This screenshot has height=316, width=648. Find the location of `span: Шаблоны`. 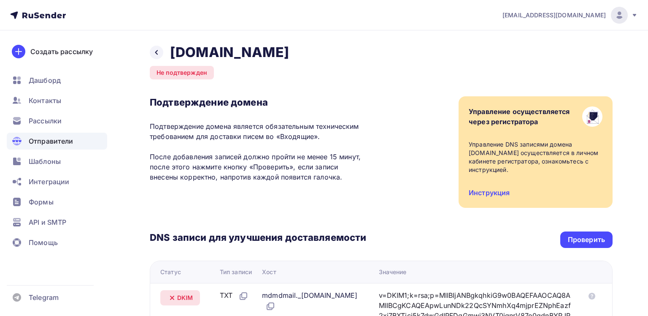

span: Шаблоны is located at coordinates (45, 161).